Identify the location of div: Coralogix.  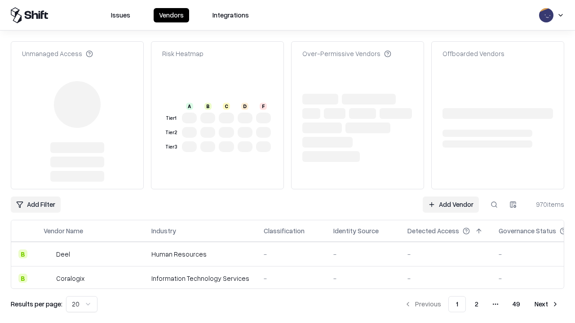
(70, 278).